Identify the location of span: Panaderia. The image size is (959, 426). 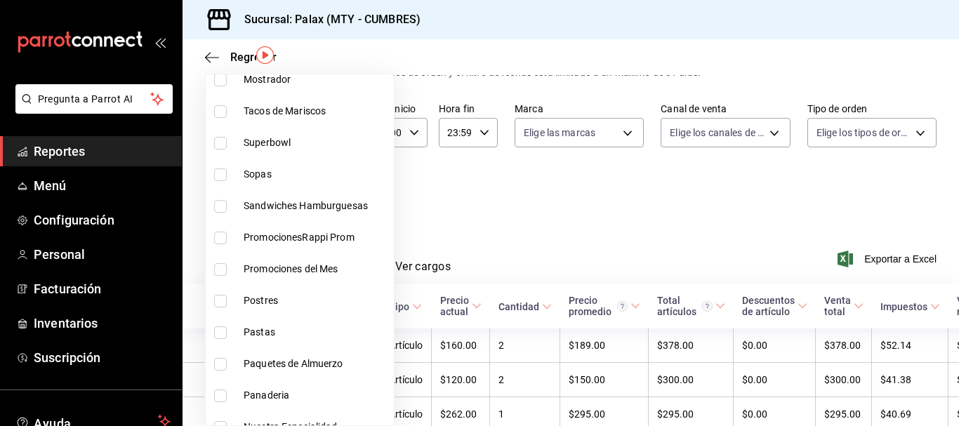
(316, 395).